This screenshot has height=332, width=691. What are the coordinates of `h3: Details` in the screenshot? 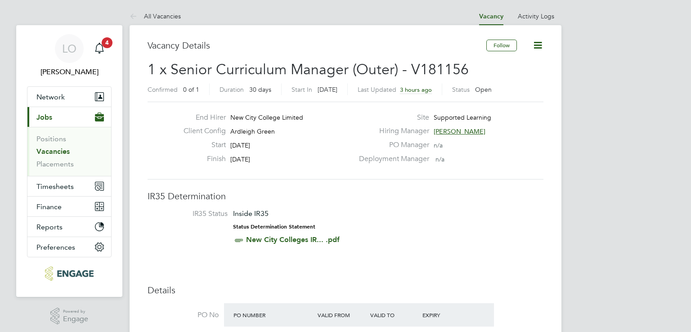 It's located at (345, 290).